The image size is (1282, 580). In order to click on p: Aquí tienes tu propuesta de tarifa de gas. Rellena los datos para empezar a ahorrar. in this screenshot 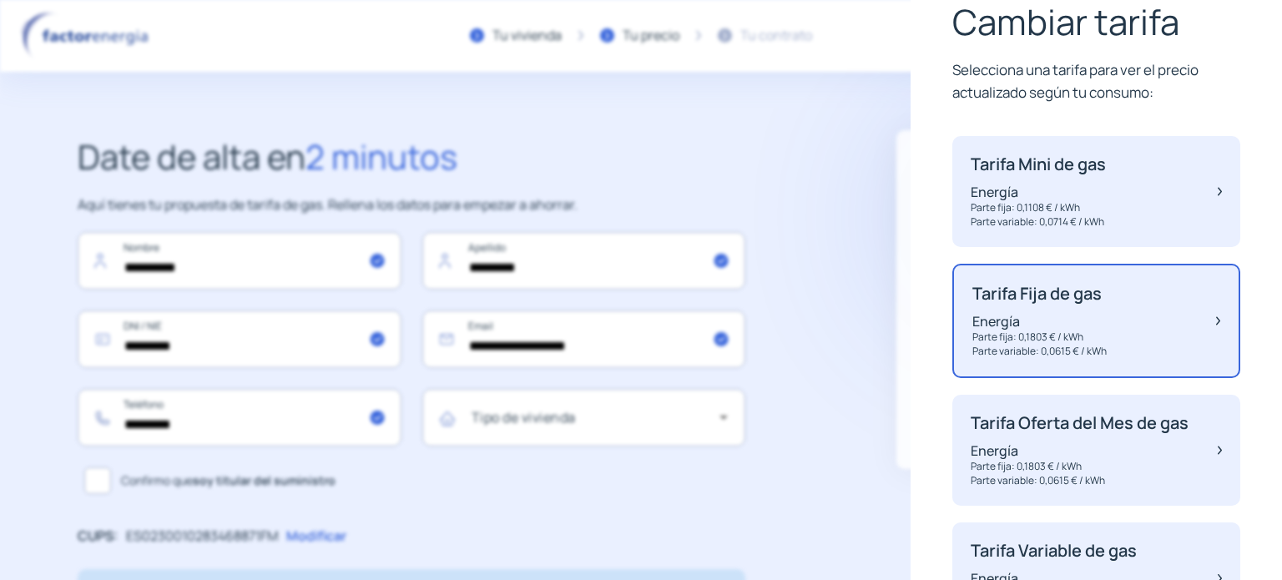, I will do `click(412, 205)`.